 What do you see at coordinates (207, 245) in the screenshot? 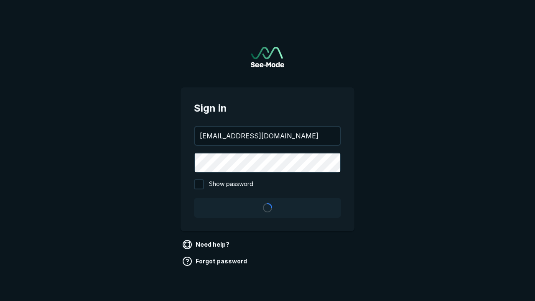
I see `a: Need help?` at bounding box center [207, 245].